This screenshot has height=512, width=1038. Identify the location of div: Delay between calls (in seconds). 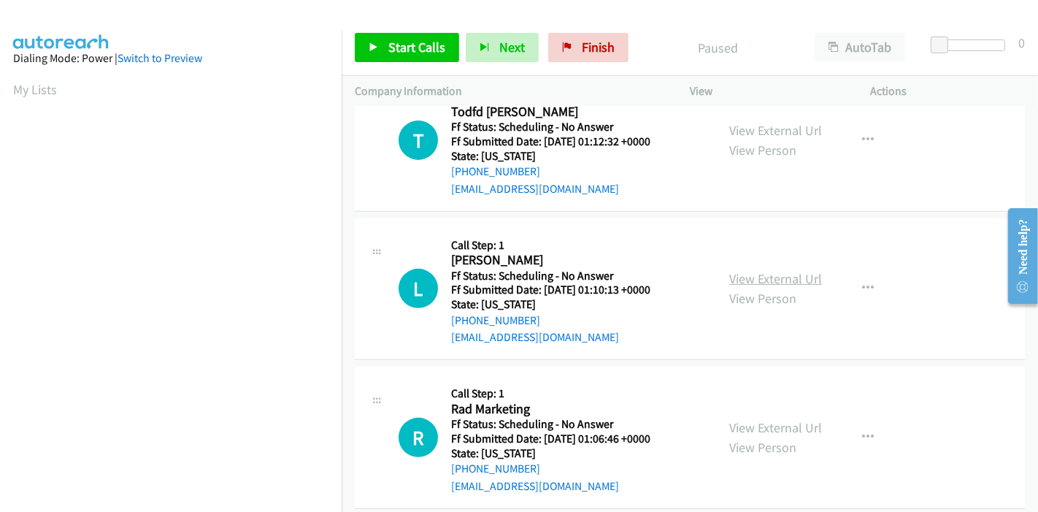
(972, 45).